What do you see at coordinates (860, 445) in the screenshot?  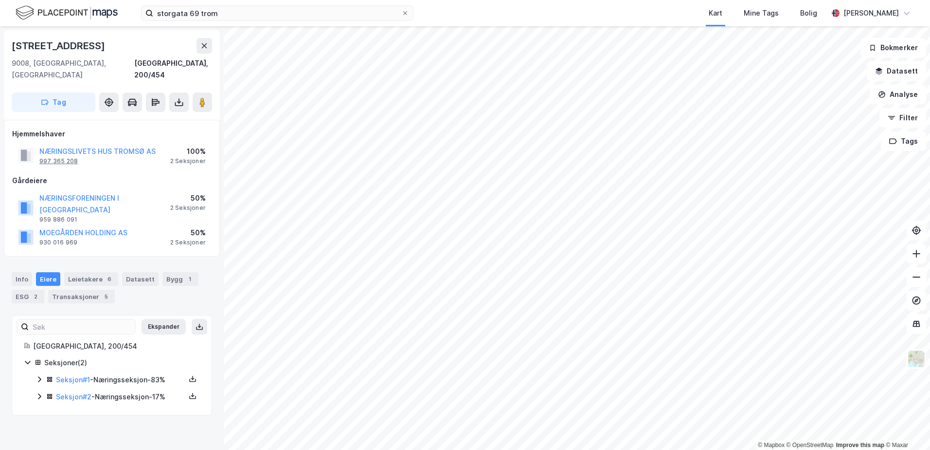 I see `a: Improve this map` at bounding box center [860, 445].